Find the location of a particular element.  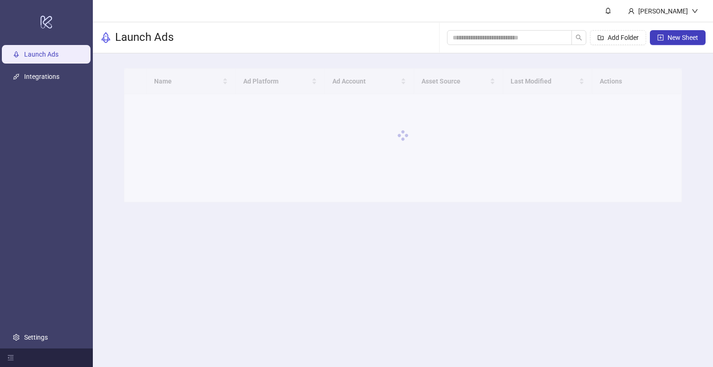

span: menu-fold is located at coordinates (11, 358).